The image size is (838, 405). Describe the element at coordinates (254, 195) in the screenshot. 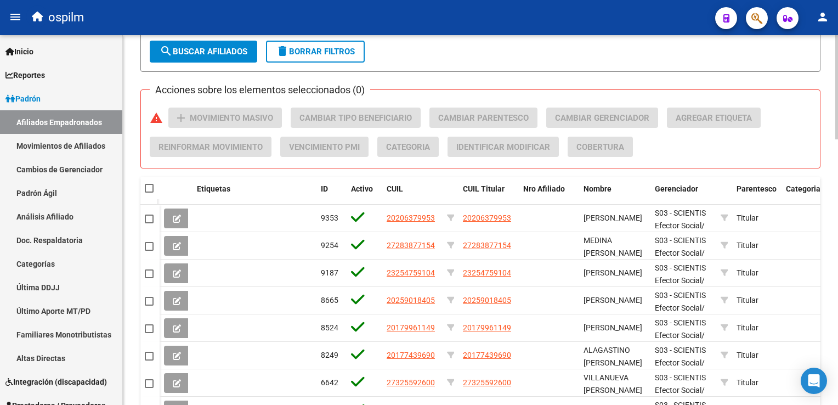

I see `datatable-header-cell: Etiquetas` at that location.